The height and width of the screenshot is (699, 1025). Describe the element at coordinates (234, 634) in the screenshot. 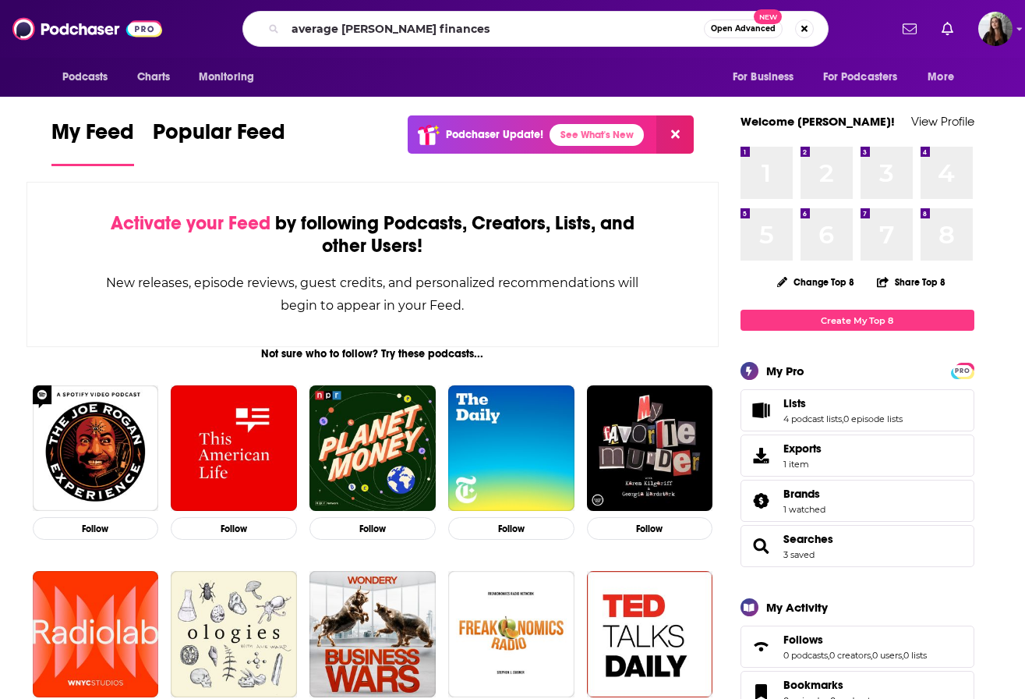

I see `a: Ologies with Alie Ward` at that location.